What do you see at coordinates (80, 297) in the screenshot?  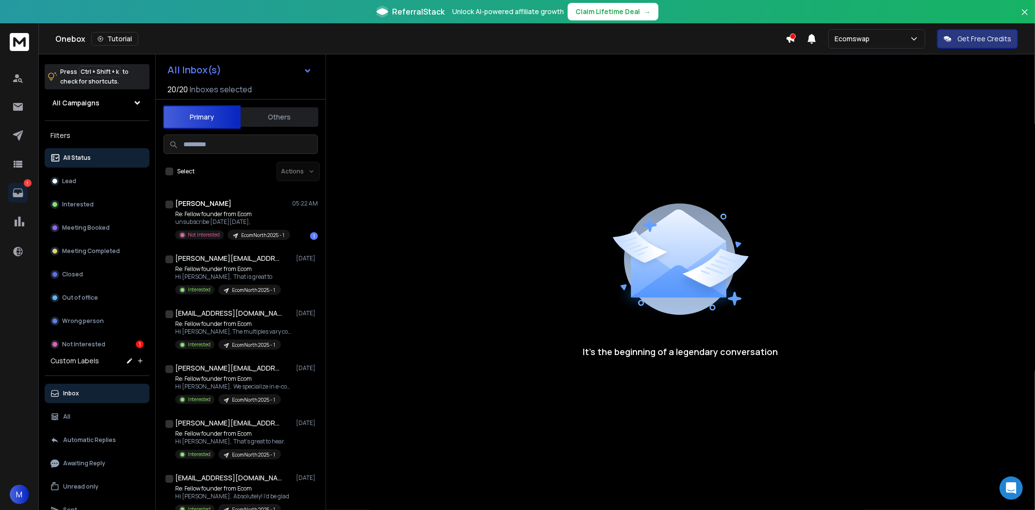 I see `p: Out of office` at bounding box center [80, 297].